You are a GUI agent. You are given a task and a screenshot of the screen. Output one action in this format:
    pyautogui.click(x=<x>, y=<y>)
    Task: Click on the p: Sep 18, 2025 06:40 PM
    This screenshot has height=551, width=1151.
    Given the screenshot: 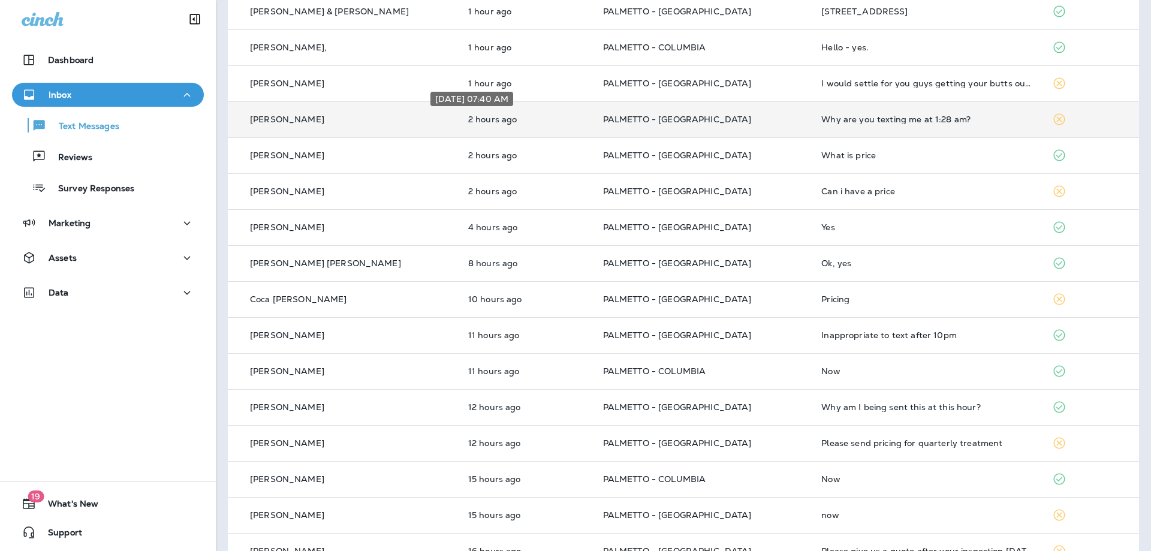 What is the action you would take?
    pyautogui.click(x=526, y=479)
    